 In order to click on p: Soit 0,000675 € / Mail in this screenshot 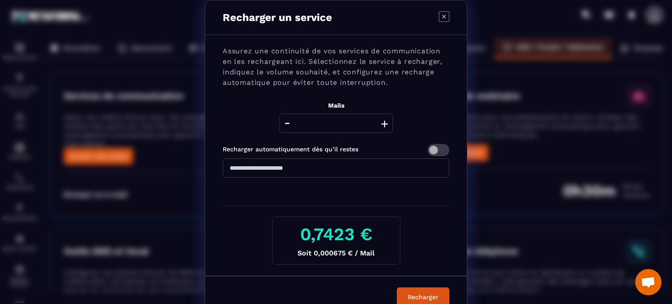, I will do `click(336, 253)`.